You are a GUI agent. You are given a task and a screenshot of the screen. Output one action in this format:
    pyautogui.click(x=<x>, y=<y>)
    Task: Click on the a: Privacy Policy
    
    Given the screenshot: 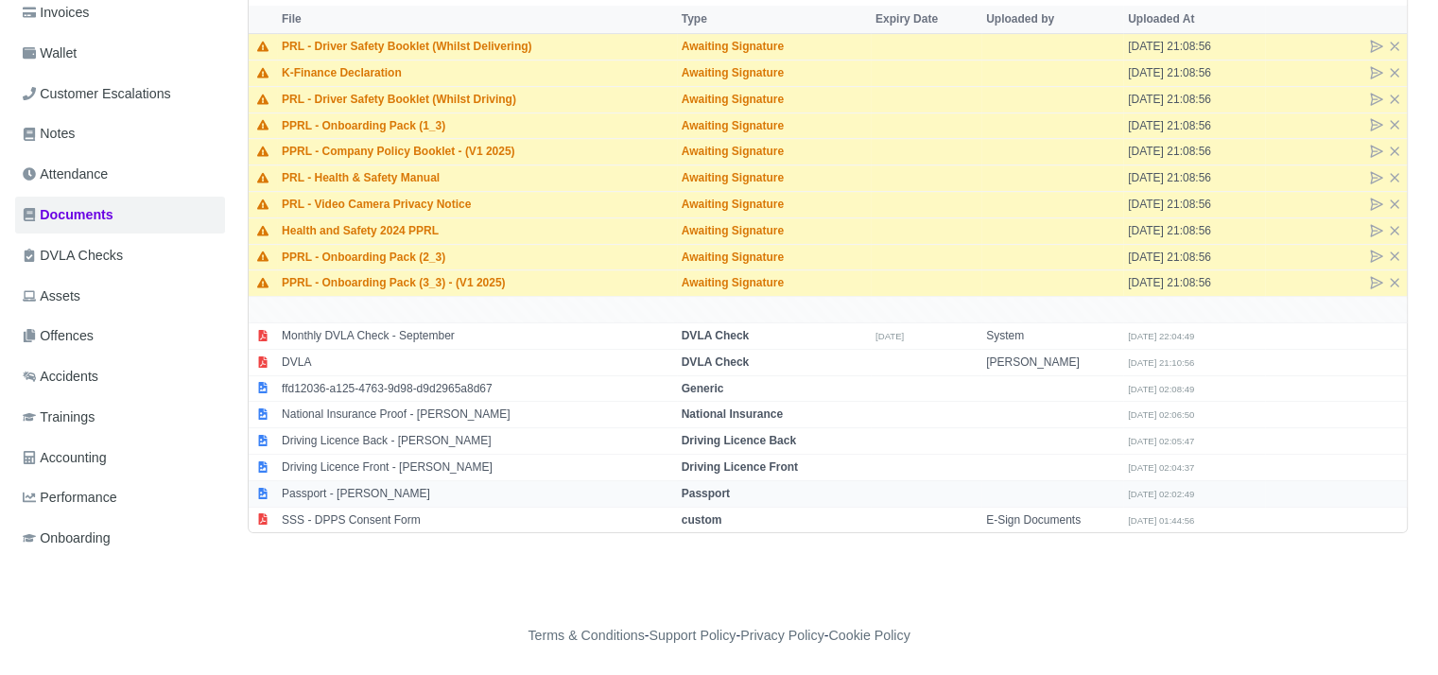 What is the action you would take?
    pyautogui.click(x=782, y=635)
    